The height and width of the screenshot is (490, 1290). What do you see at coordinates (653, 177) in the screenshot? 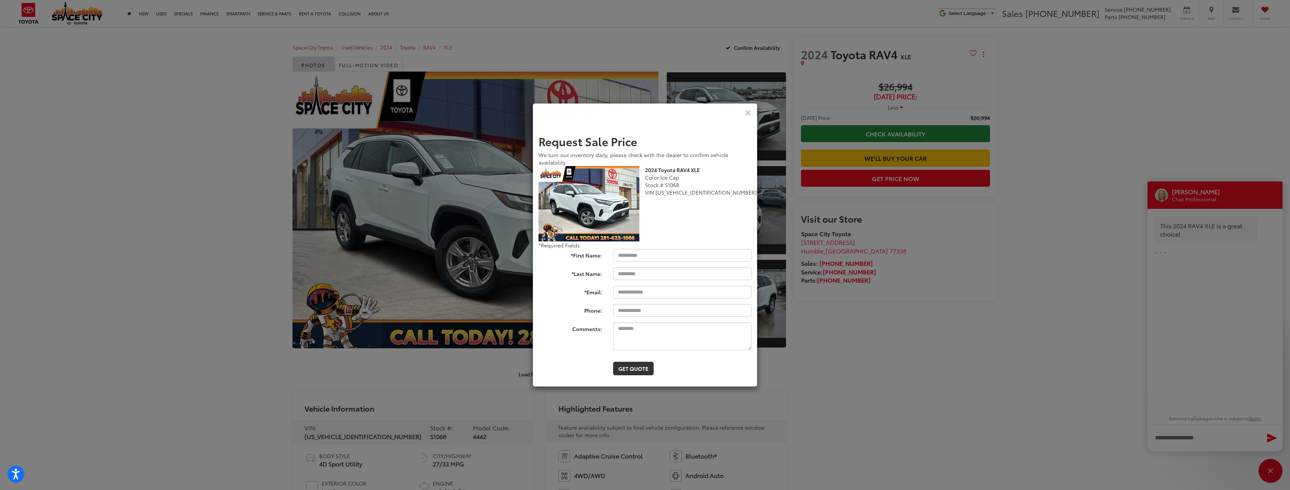
I see `span: Color:` at bounding box center [653, 177].